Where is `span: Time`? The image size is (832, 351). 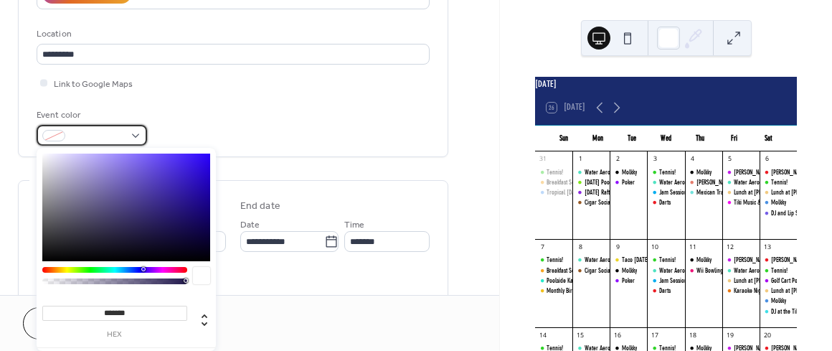 span: Time is located at coordinates (354, 224).